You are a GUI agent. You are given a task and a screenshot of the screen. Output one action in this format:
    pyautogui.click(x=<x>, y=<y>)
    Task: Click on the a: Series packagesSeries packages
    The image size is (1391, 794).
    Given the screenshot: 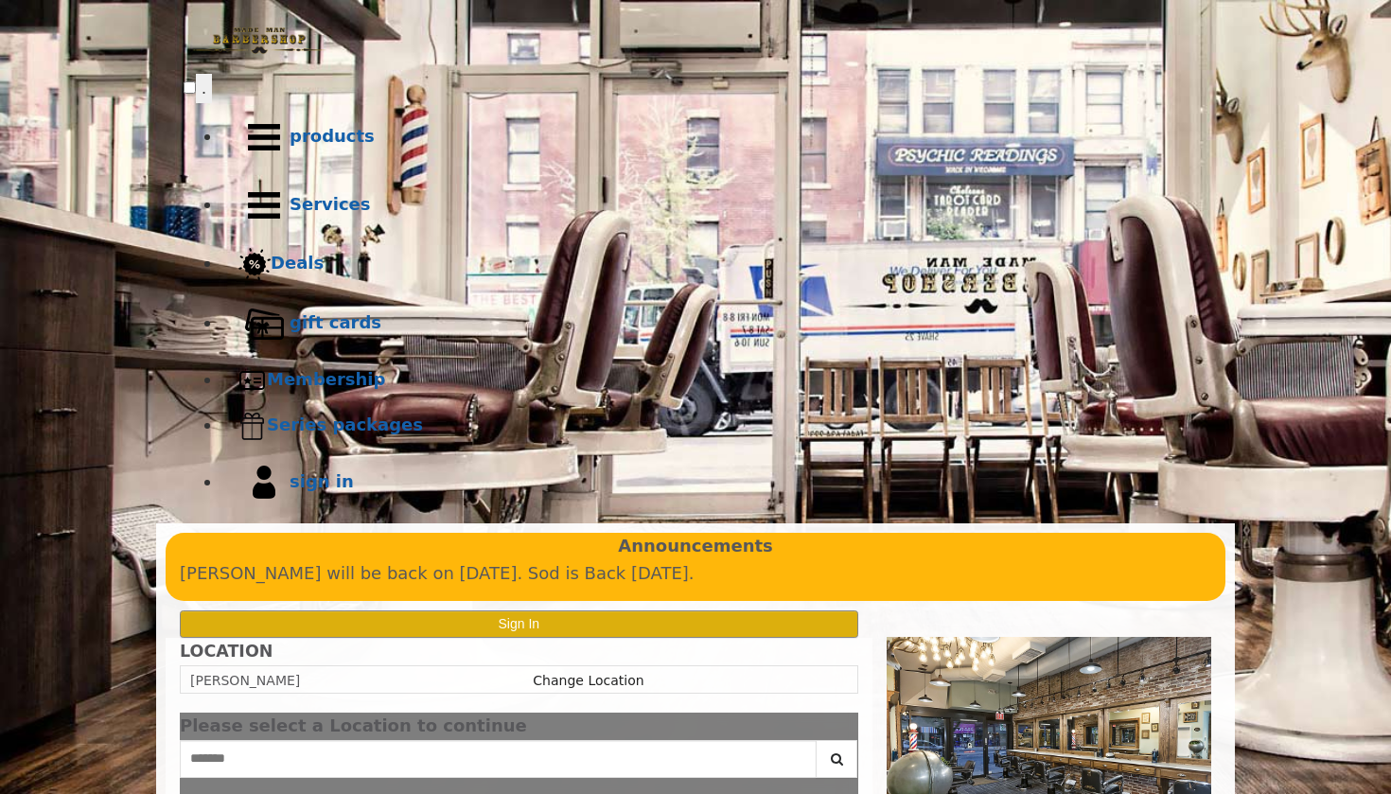 What is the action you would take?
    pyautogui.click(x=715, y=426)
    